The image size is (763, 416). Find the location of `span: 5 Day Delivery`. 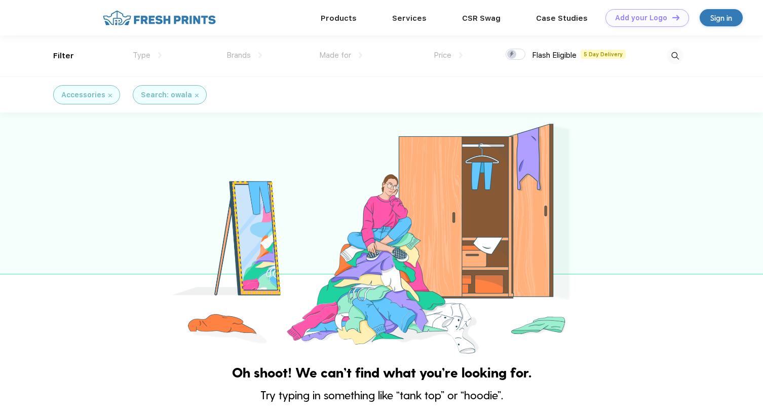

span: 5 Day Delivery is located at coordinates (603, 54).